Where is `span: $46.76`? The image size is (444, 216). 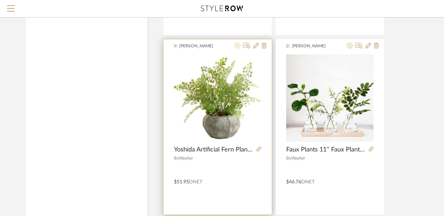
span: $46.76 is located at coordinates (294, 182).